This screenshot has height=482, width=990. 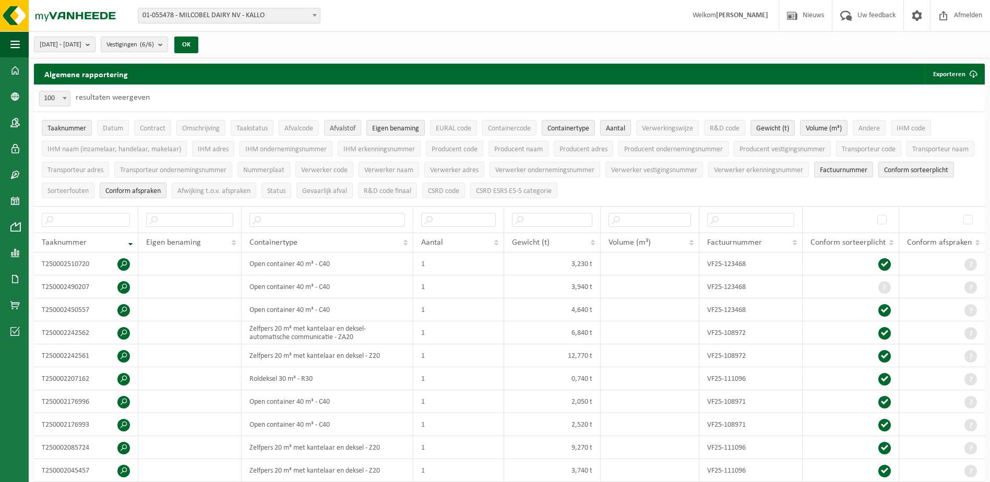 I want to click on span: CSRD code, so click(x=444, y=191).